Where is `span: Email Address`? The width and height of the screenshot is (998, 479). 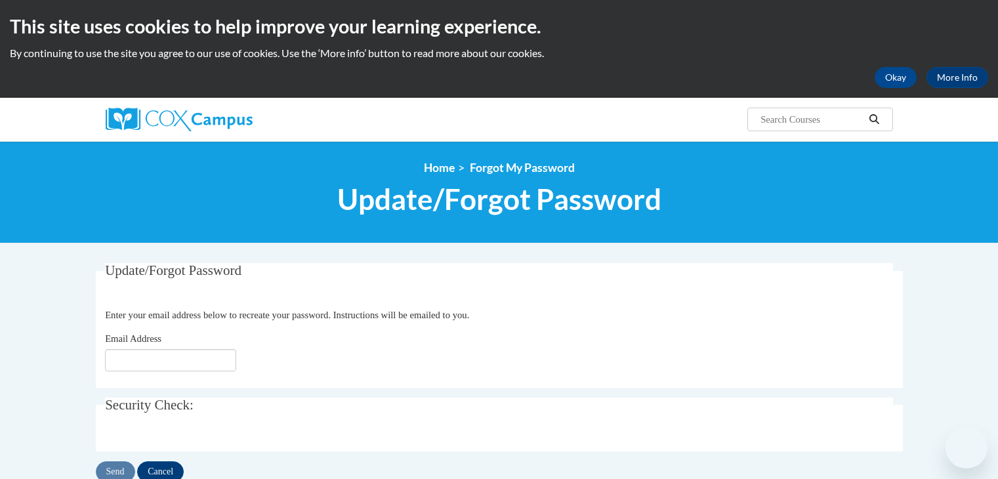 span: Email Address is located at coordinates (133, 338).